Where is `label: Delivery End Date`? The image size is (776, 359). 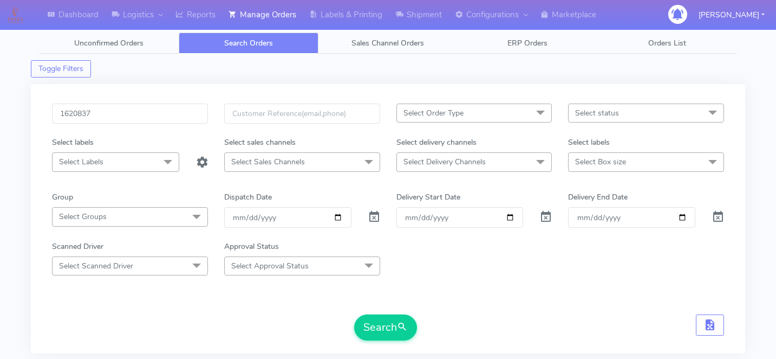
label: Delivery End Date is located at coordinates (598, 197).